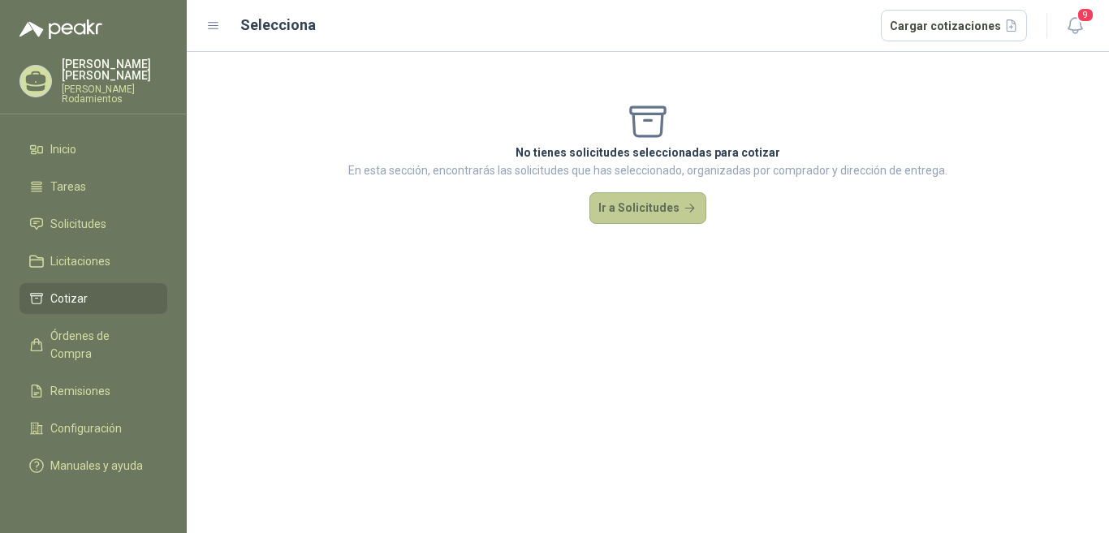 Image resolution: width=1109 pixels, height=533 pixels. Describe the element at coordinates (69, 299) in the screenshot. I see `span: Cotizar` at that location.